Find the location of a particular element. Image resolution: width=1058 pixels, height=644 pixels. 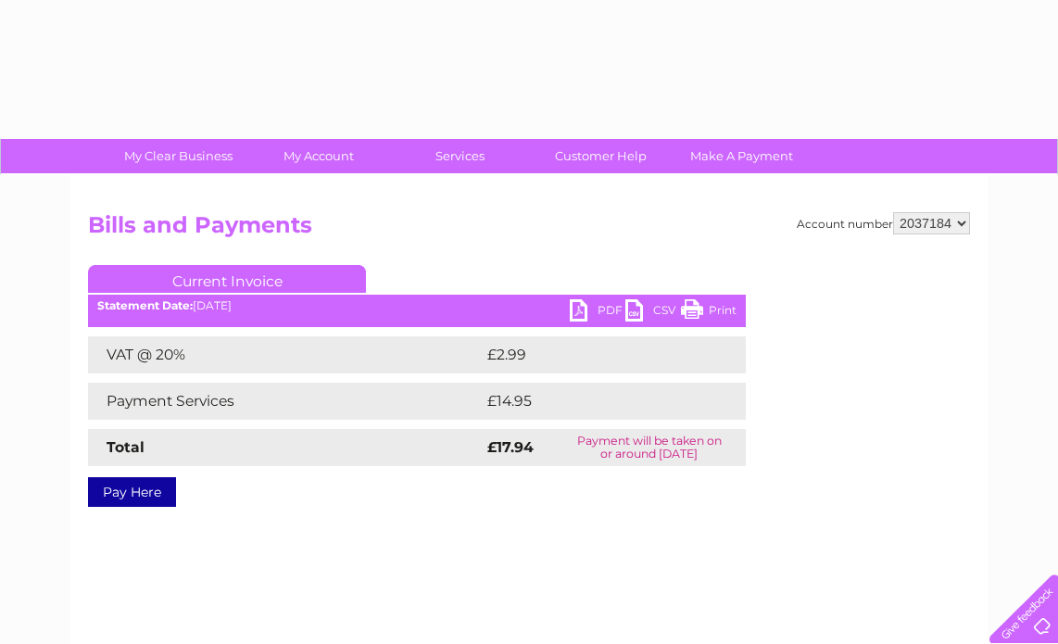

strong: £17.94 is located at coordinates (511, 447).